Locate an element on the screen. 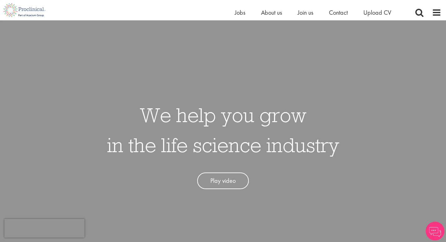  a: Play video is located at coordinates (223, 181).